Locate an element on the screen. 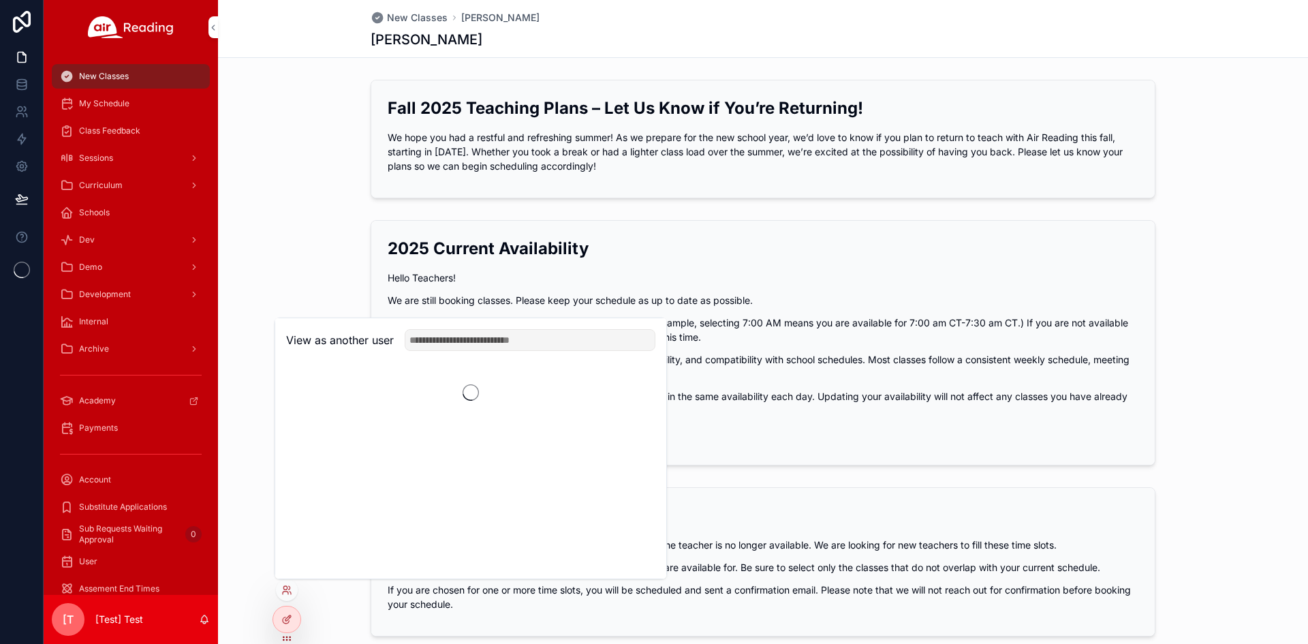 This screenshot has height=644, width=1308. span: Dev is located at coordinates (87, 240).